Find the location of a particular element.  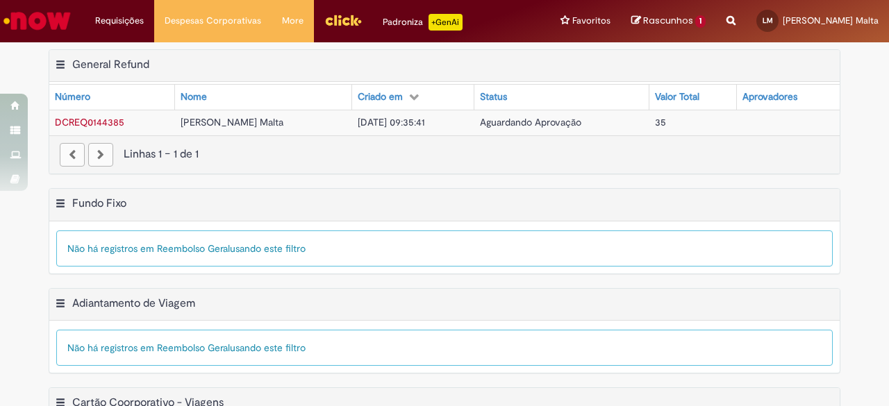

span: Aguardando Aprovação is located at coordinates (530, 122).